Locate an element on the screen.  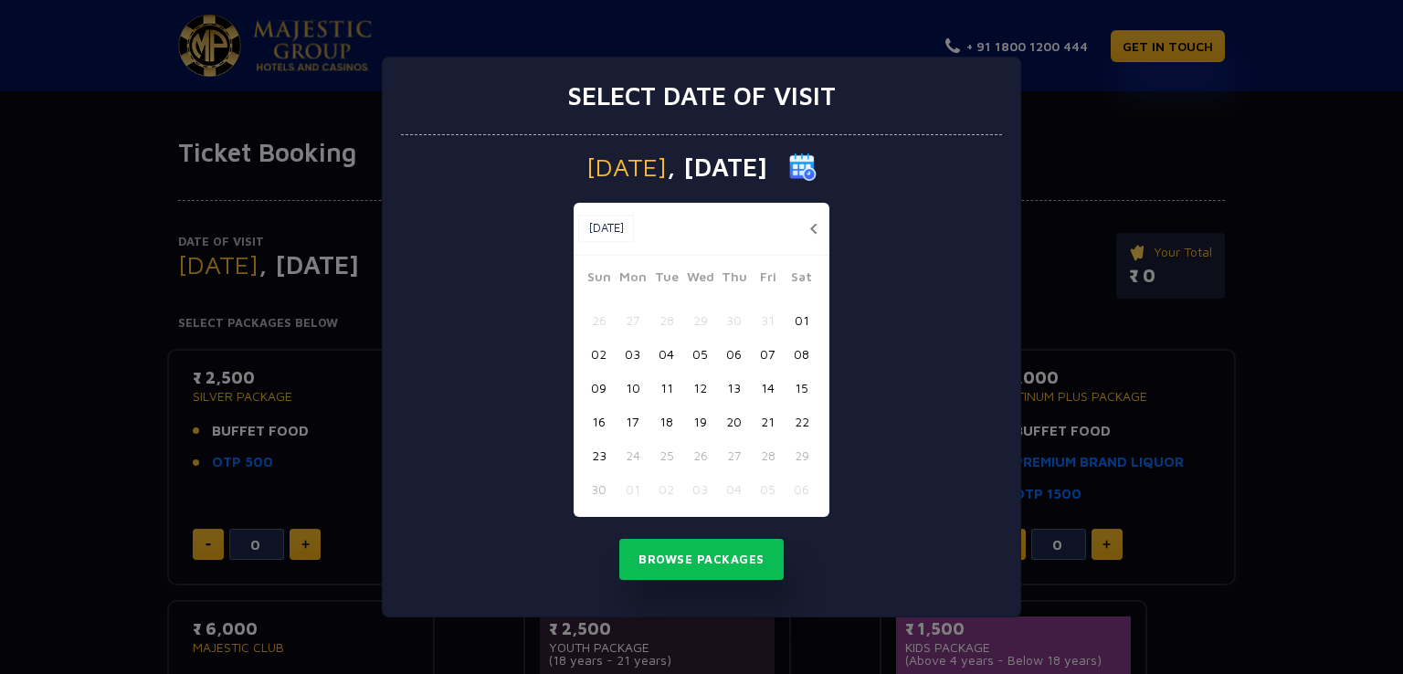
button: 22 is located at coordinates (801, 421).